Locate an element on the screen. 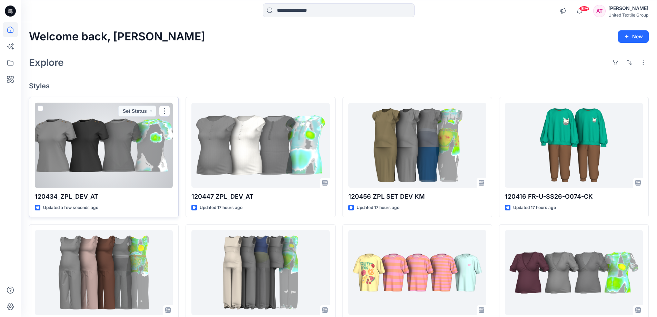 This screenshot has height=317, width=657. a: 120401 FR-G-SS26-D071-CK is located at coordinates (418, 273).